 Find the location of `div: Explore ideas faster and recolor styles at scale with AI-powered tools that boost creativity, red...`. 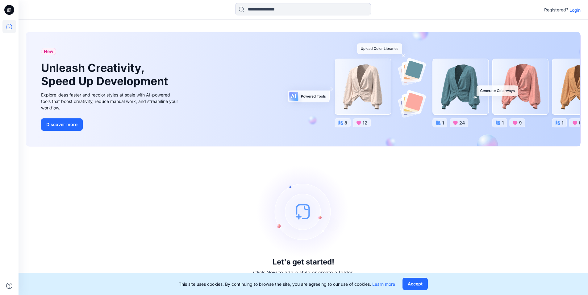

div: Explore ideas faster and recolor styles at scale with AI-powered tools that boost creativity, red... is located at coordinates (111, 101).